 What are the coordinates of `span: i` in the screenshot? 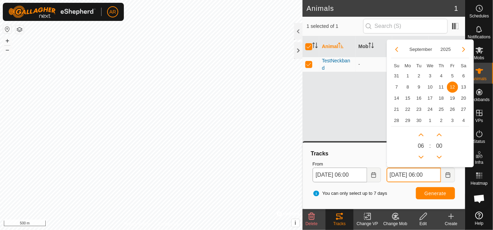 It's located at (295, 223).